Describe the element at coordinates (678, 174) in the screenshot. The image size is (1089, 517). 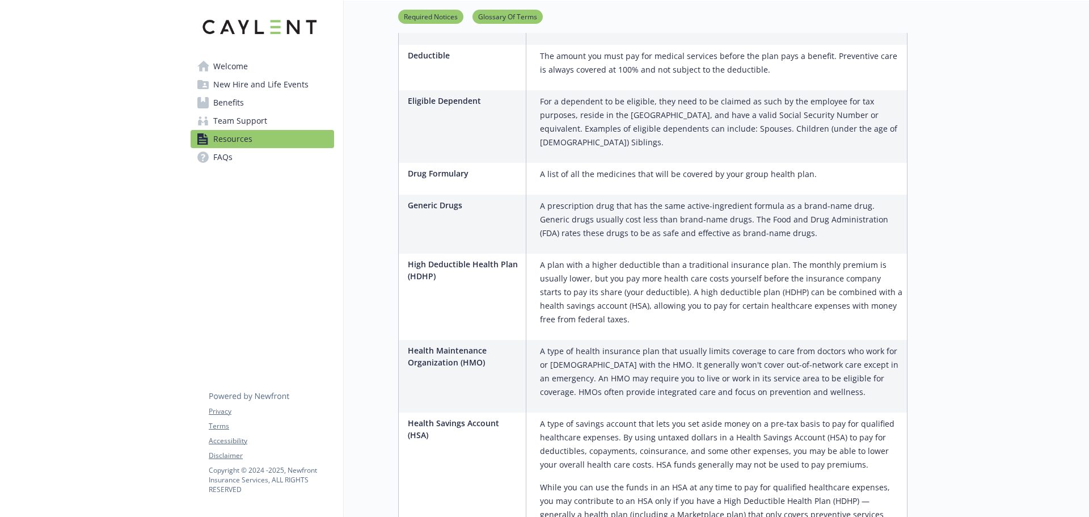
I see `p: A list of all the medicines that will be covered by your group health plan.` at that location.